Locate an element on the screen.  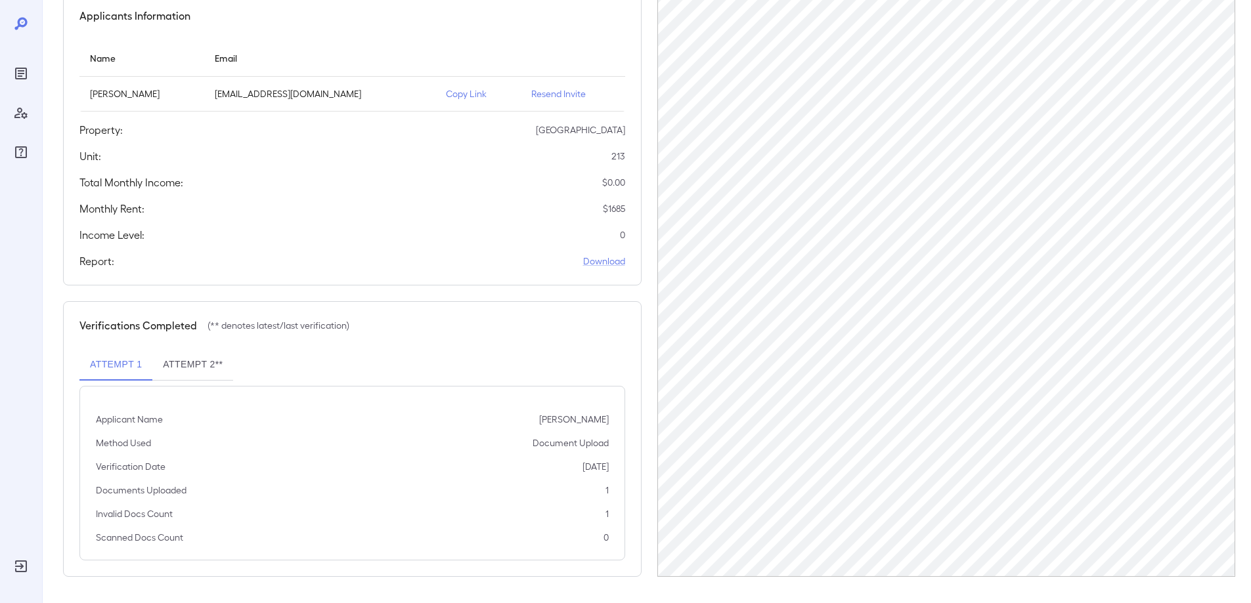
p: Scanned Docs Count is located at coordinates (139, 538).